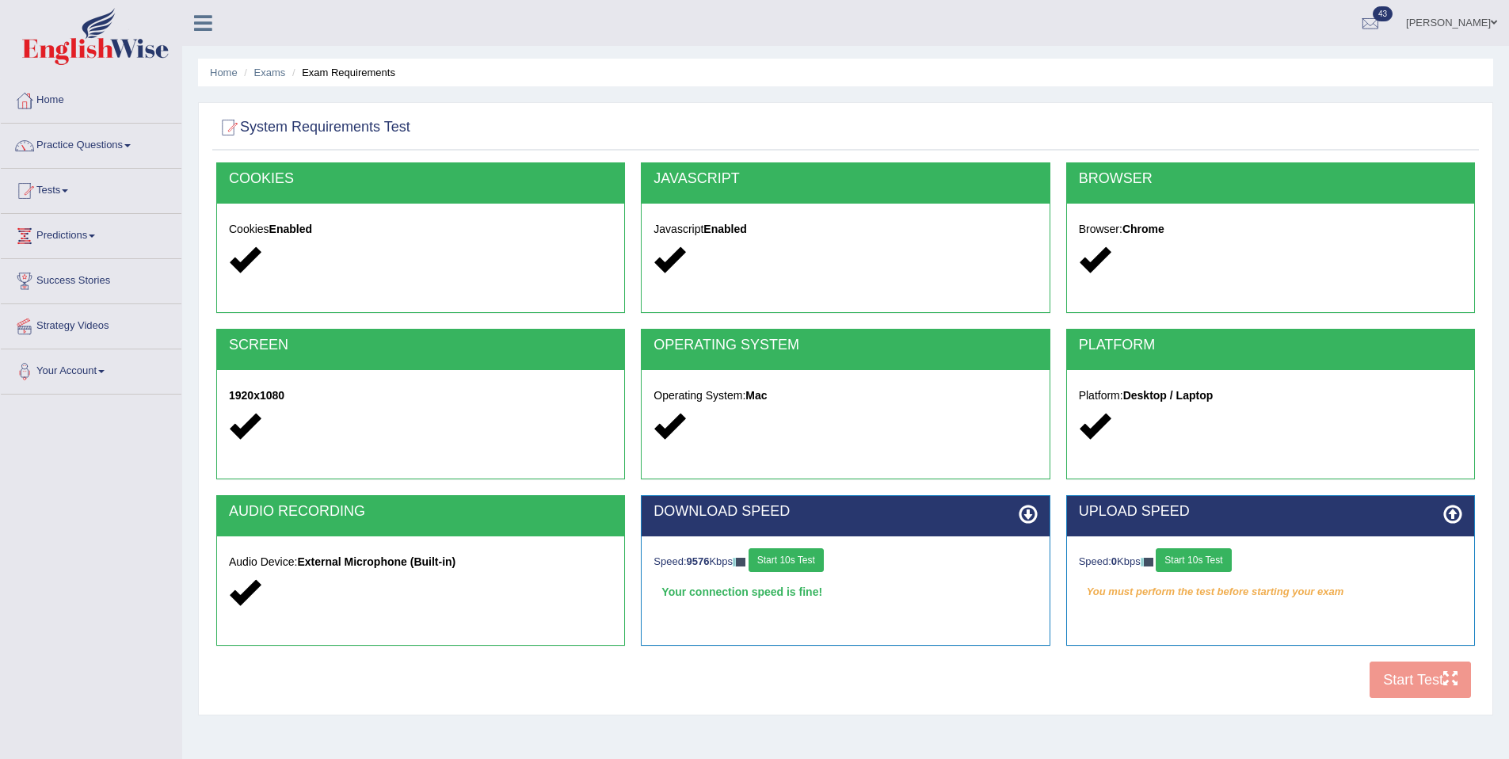  I want to click on h2: BROWSER, so click(1270, 179).